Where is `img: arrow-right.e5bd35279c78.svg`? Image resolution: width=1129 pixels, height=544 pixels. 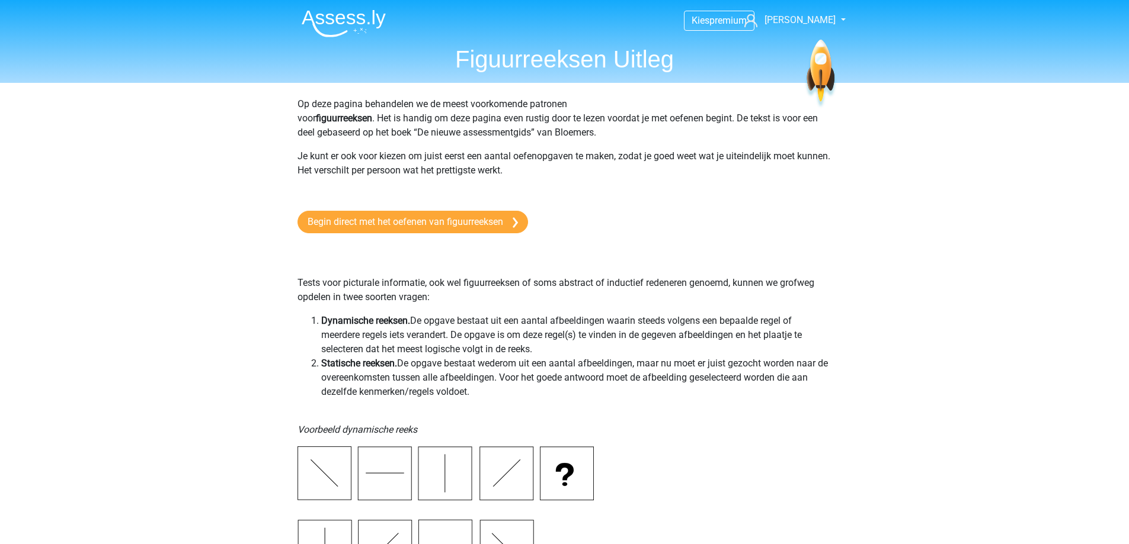
img: arrow-right.e5bd35279c78.svg is located at coordinates (515, 223).